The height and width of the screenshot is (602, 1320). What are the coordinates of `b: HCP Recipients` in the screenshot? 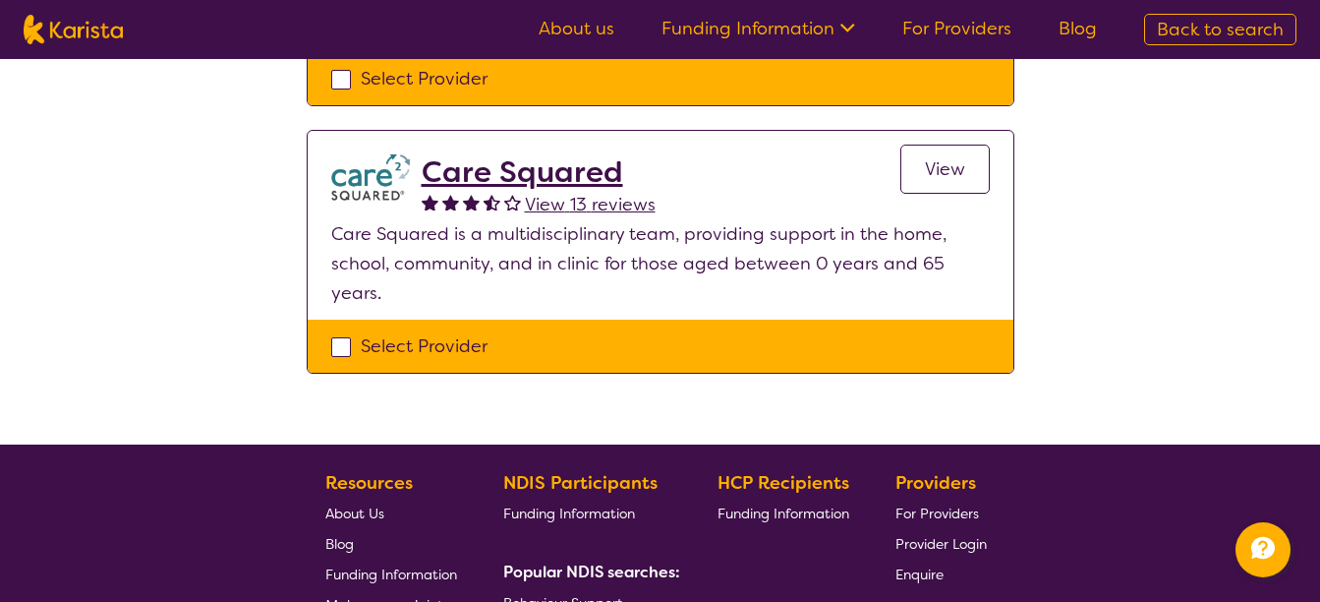 It's located at (783, 483).